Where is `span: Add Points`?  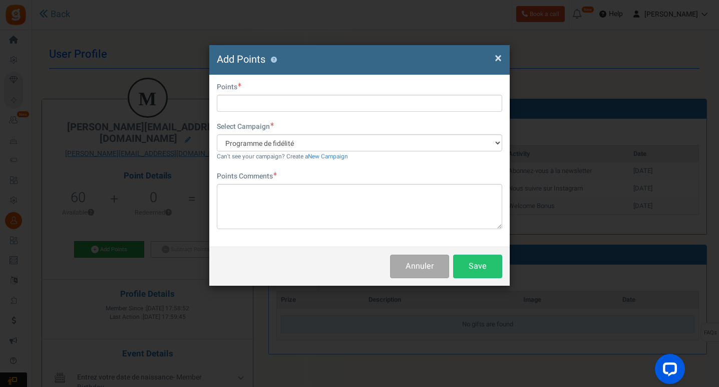
span: Add Points is located at coordinates (241, 59).